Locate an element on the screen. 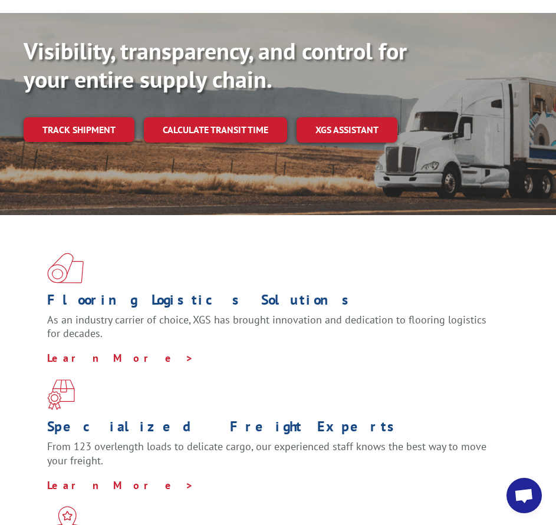  h1: Flooring Logistics Solutions is located at coordinates (274, 303).